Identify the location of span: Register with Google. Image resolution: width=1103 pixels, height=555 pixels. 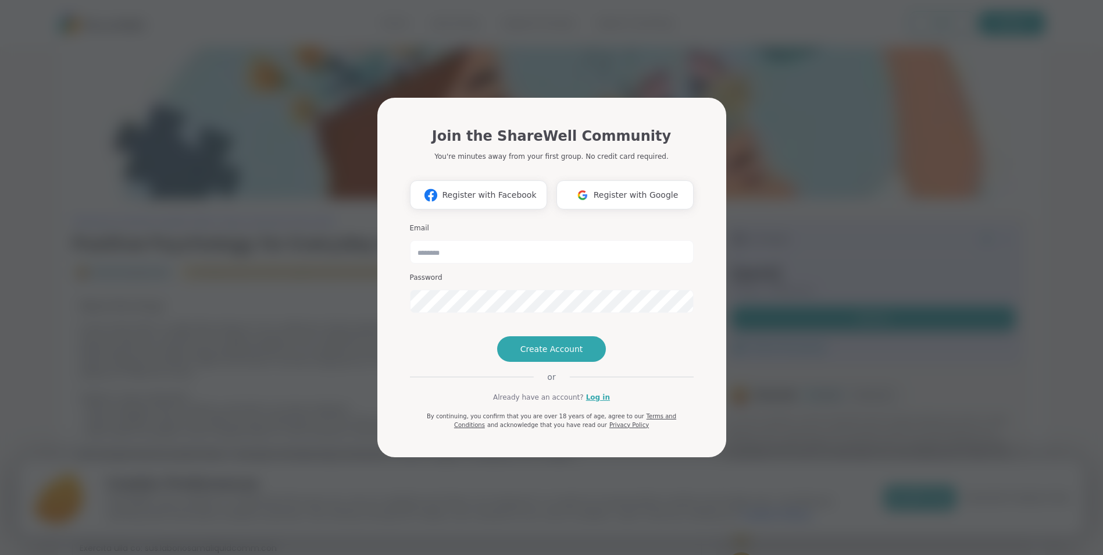
(636, 195).